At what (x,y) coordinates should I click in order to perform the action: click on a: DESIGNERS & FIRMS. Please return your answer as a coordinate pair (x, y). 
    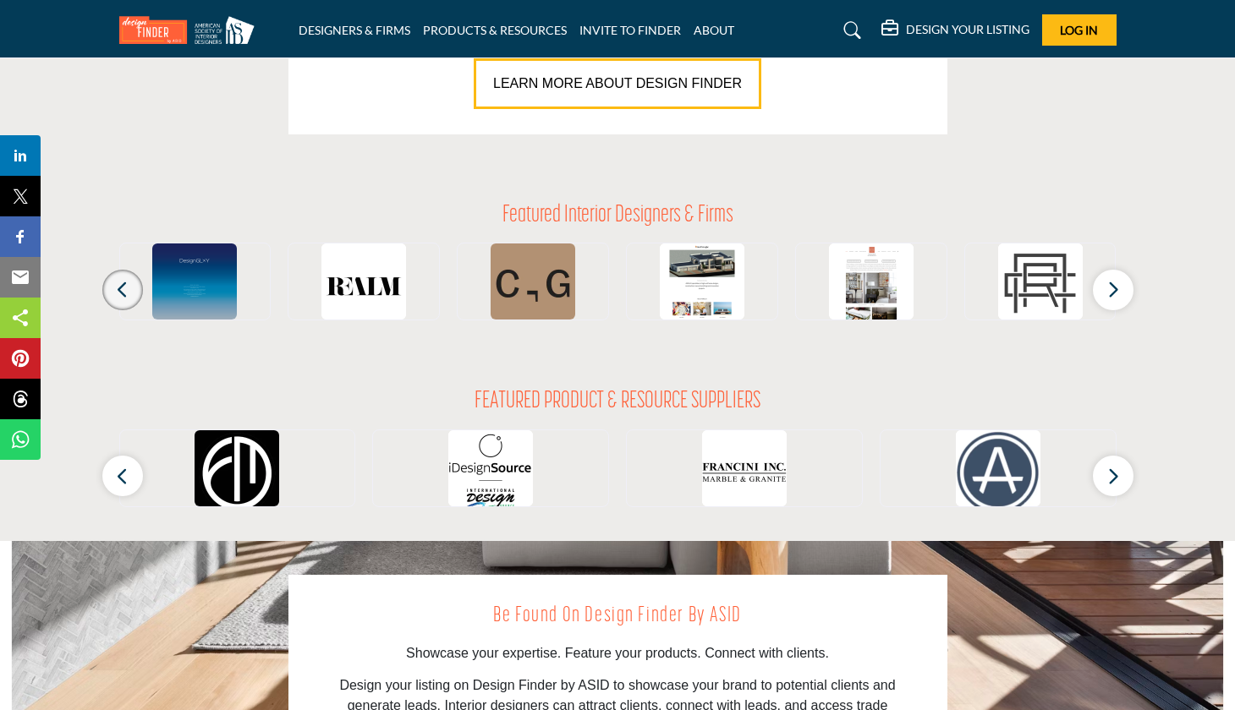
    Looking at the image, I should click on (354, 30).